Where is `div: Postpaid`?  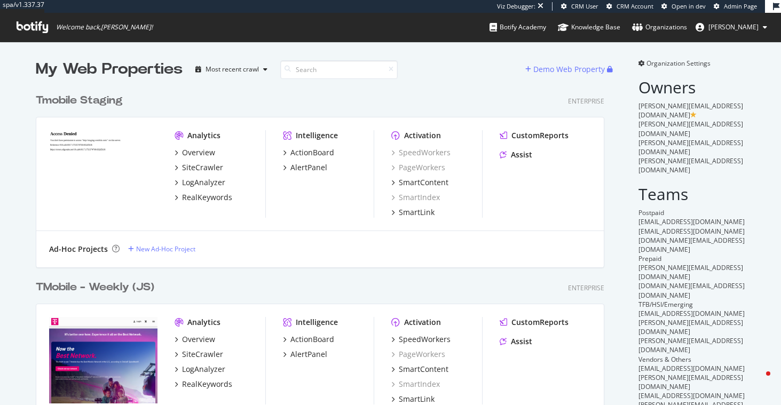 div: Postpaid is located at coordinates (692, 212).